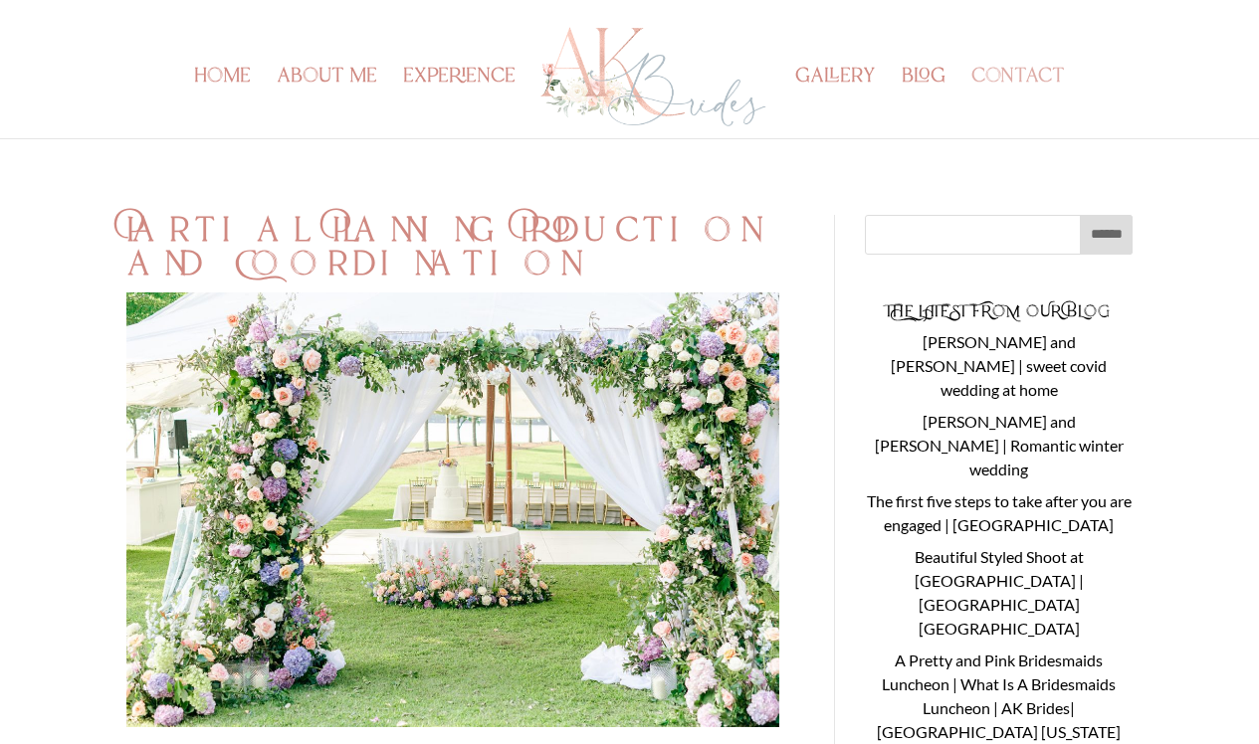 The width and height of the screenshot is (1259, 744). What do you see at coordinates (923, 103) in the screenshot?
I see `a: blog` at bounding box center [923, 103].